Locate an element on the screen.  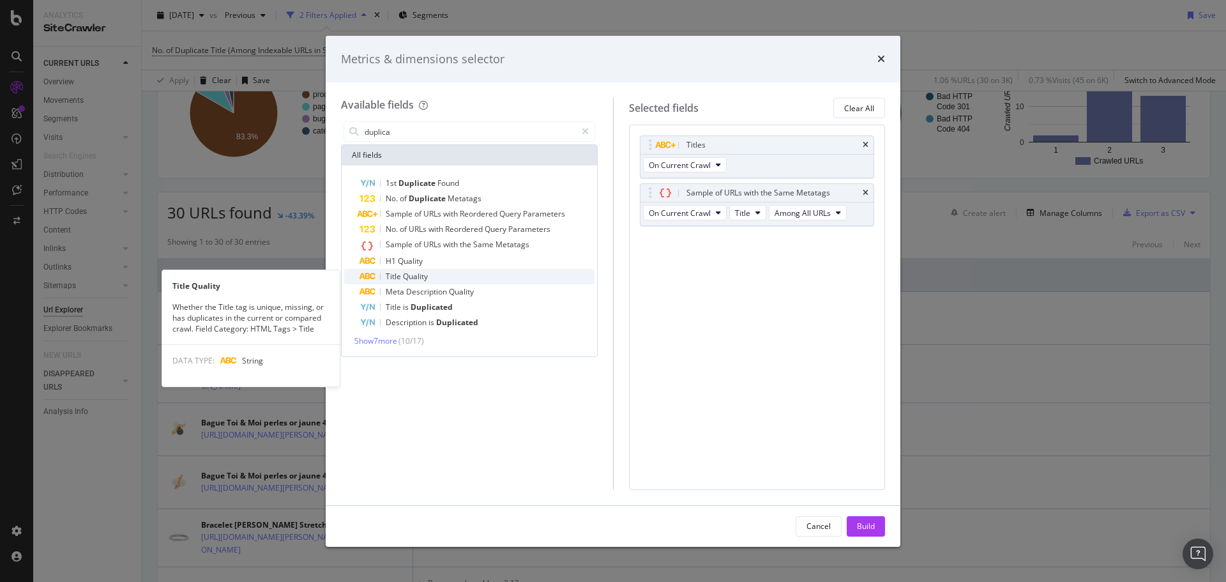
button: Among All URLs is located at coordinates (808, 213).